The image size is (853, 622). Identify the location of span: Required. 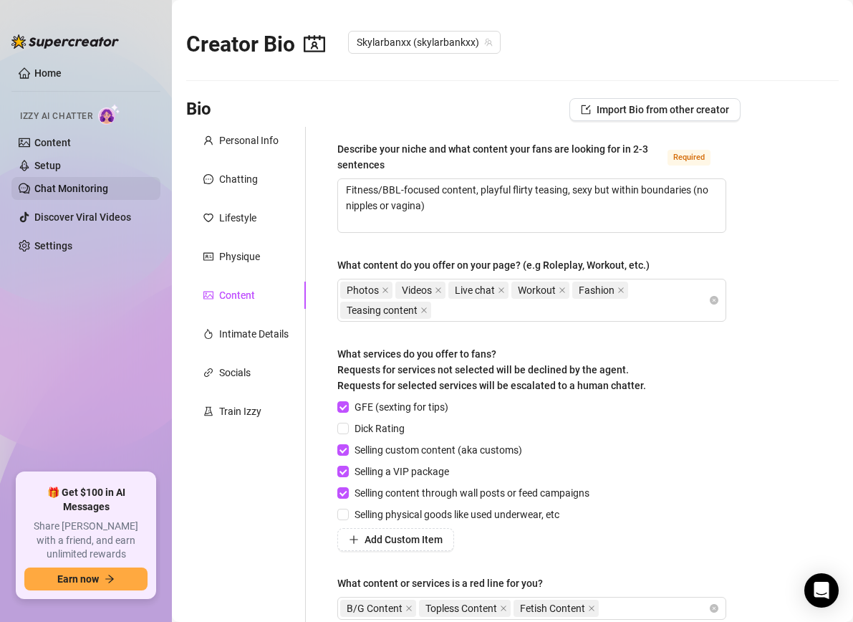
(689, 158).